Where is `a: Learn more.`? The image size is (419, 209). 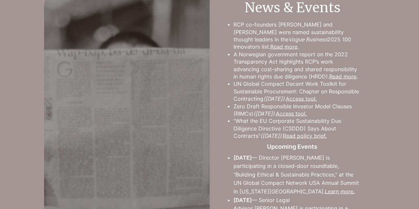 a: Learn more. is located at coordinates (340, 191).